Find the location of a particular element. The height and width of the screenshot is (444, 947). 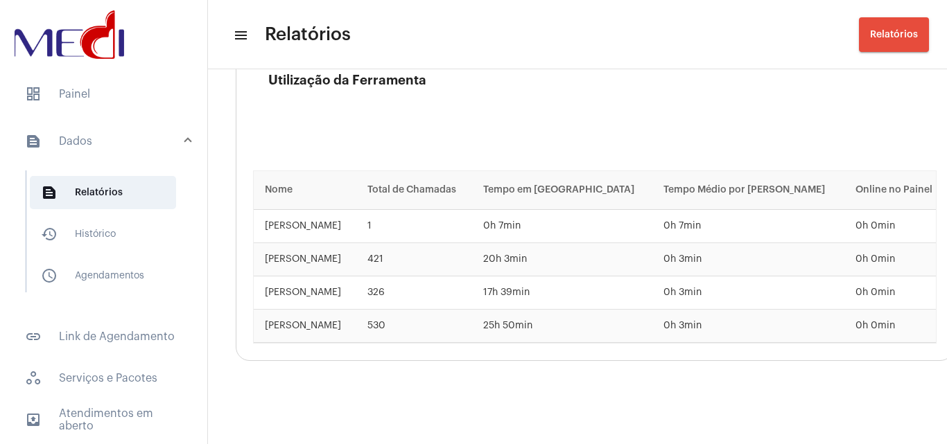

span: Agendamentos is located at coordinates (103, 276).